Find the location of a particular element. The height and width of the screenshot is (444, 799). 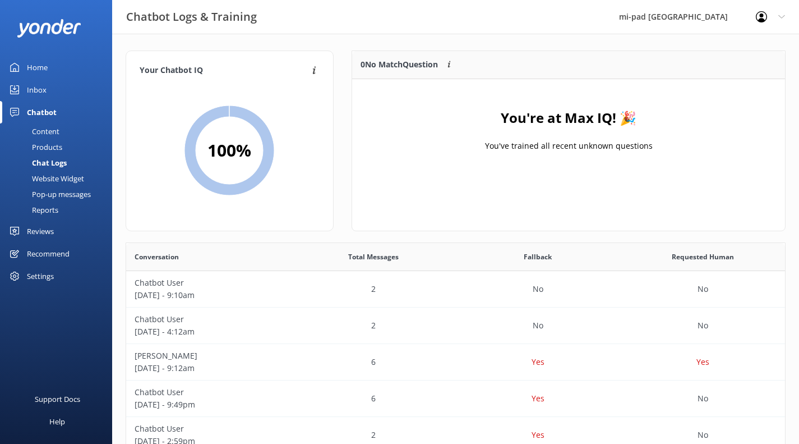

div: Products is located at coordinates (34, 147).